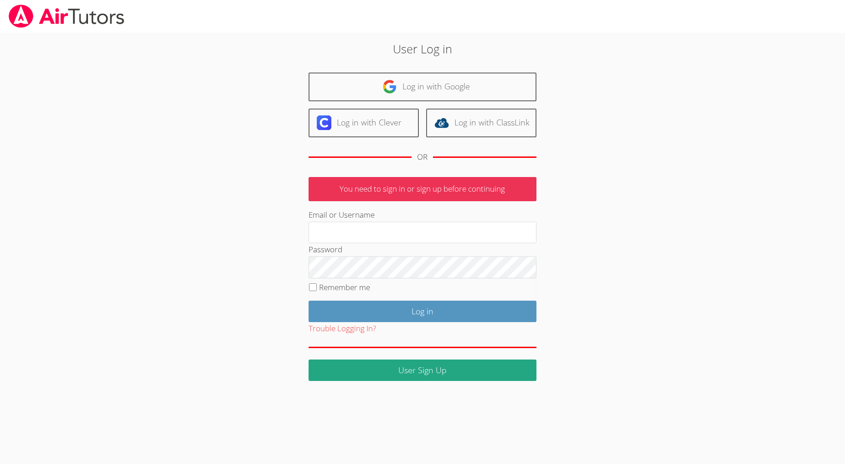 The width and height of the screenshot is (845, 464). I want to click on a: Log in with ClassLink, so click(481, 123).